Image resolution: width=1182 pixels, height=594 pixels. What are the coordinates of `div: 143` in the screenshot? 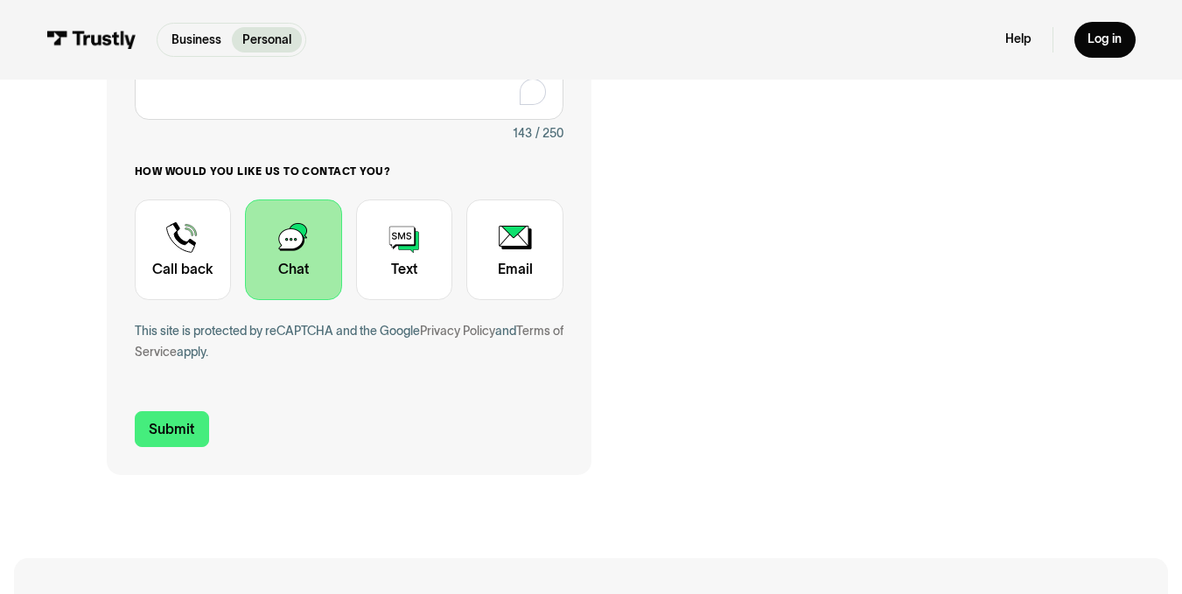 It's located at (522, 134).